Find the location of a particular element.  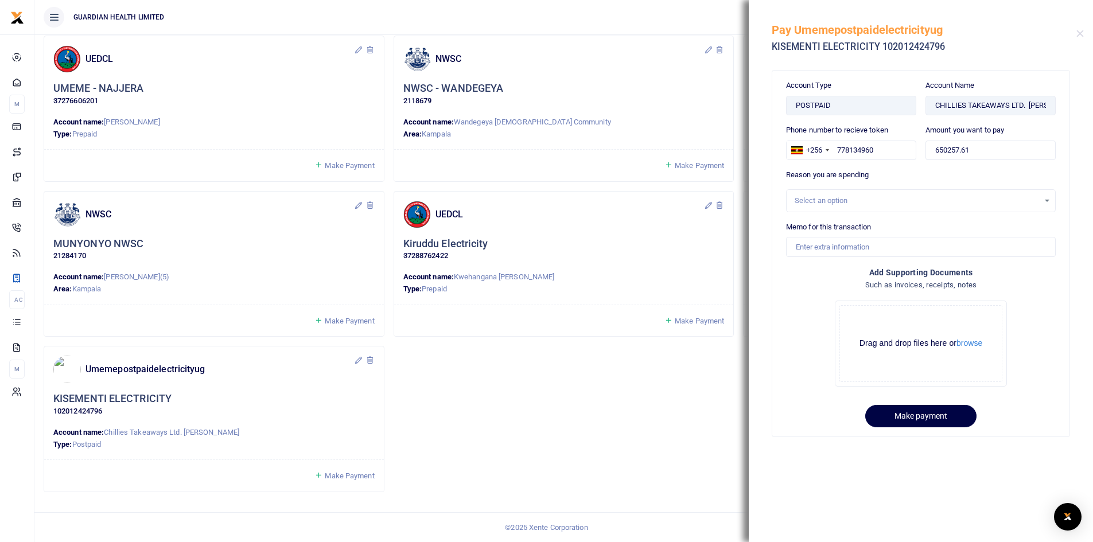

p: 2118679 is located at coordinates (564, 101).